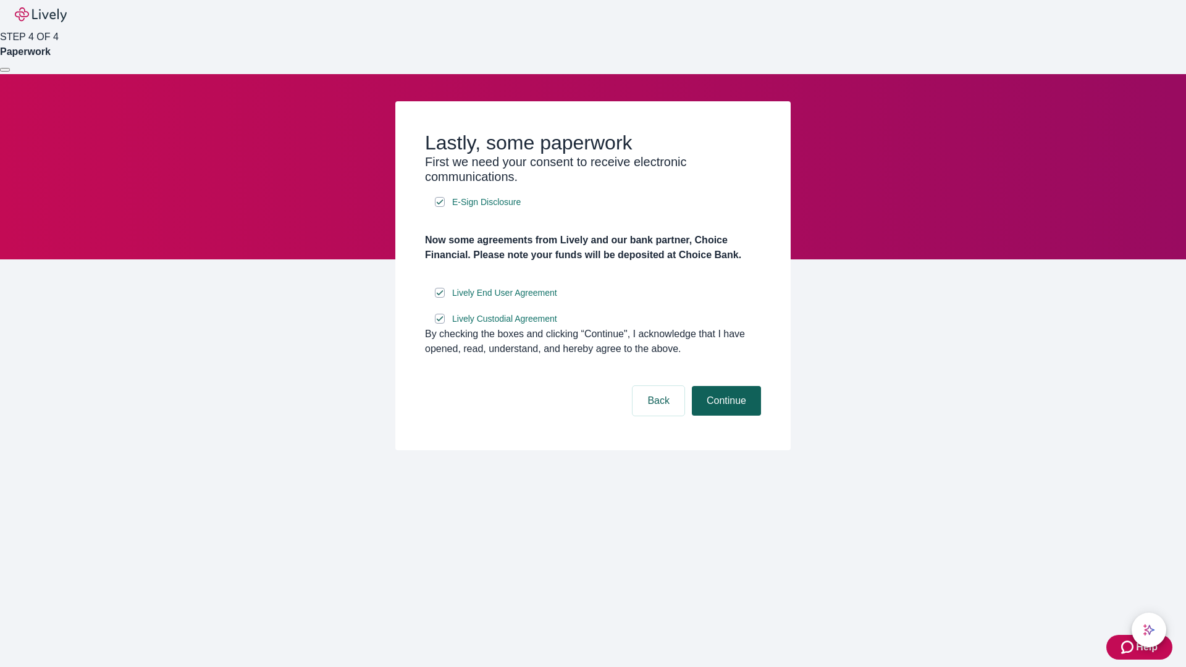 Image resolution: width=1186 pixels, height=667 pixels. What do you see at coordinates (593, 143) in the screenshot?
I see `h2: Lastly, some paperwork` at bounding box center [593, 143].